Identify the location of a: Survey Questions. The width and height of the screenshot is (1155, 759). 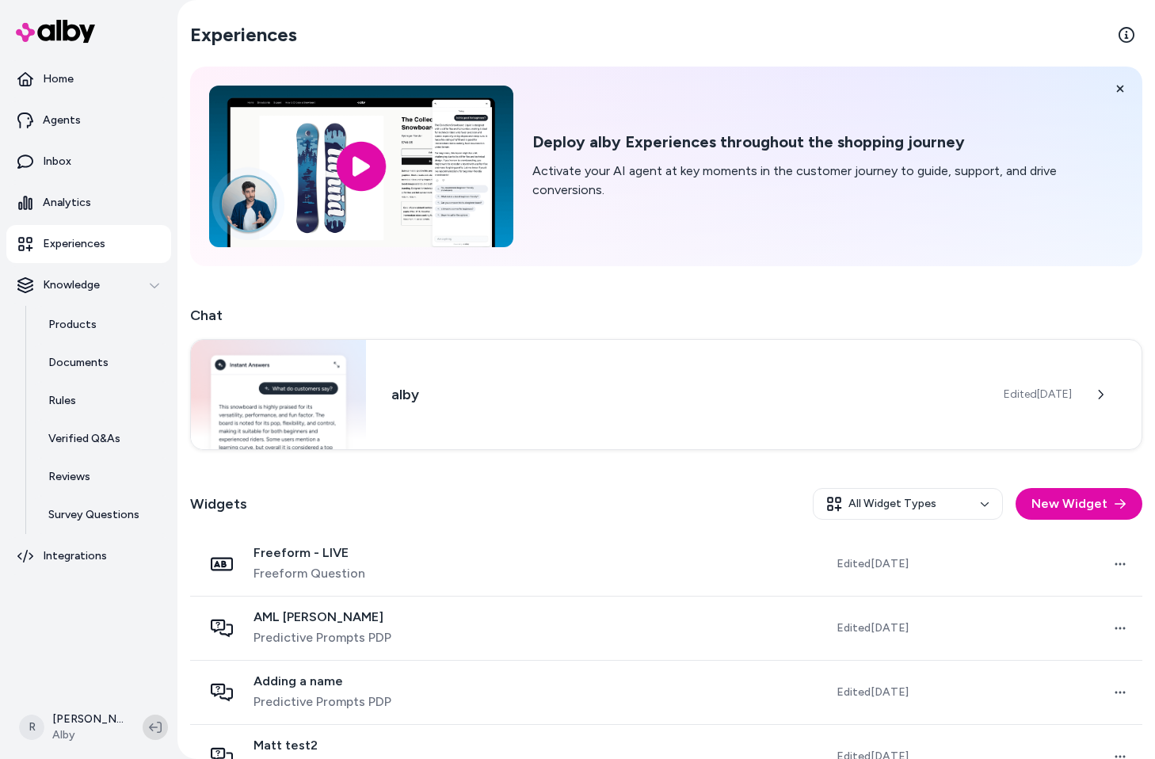
(101, 515).